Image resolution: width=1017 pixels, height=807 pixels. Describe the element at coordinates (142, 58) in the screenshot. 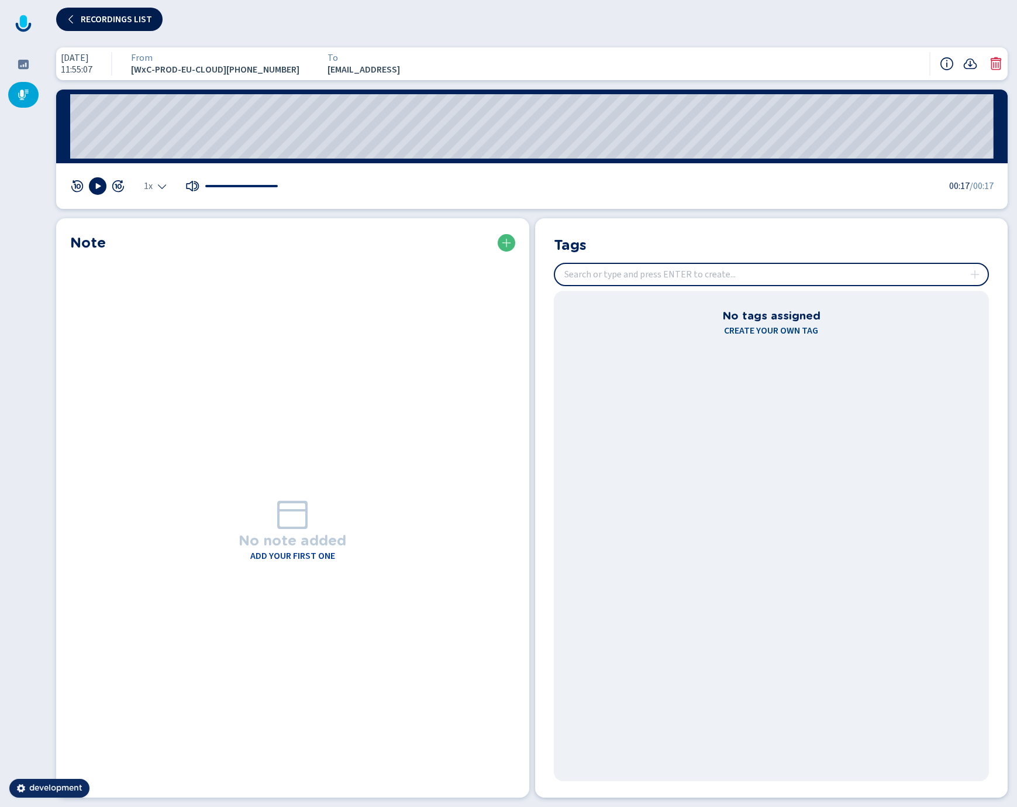

I see `span: From` at that location.